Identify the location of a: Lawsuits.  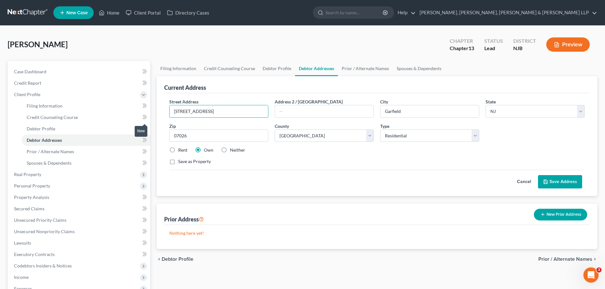
(79, 243).